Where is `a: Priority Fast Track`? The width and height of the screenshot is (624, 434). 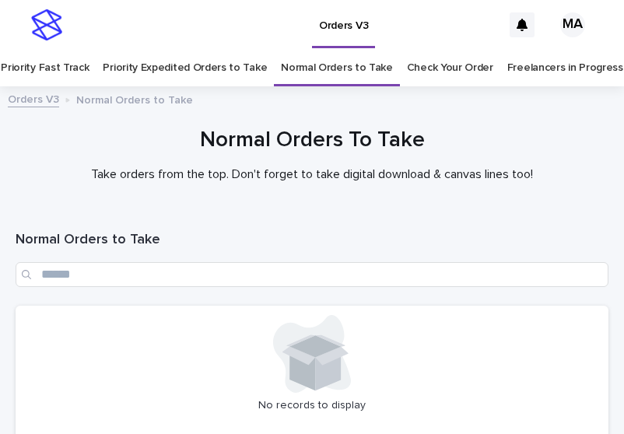 a: Priority Fast Track is located at coordinates (44, 68).